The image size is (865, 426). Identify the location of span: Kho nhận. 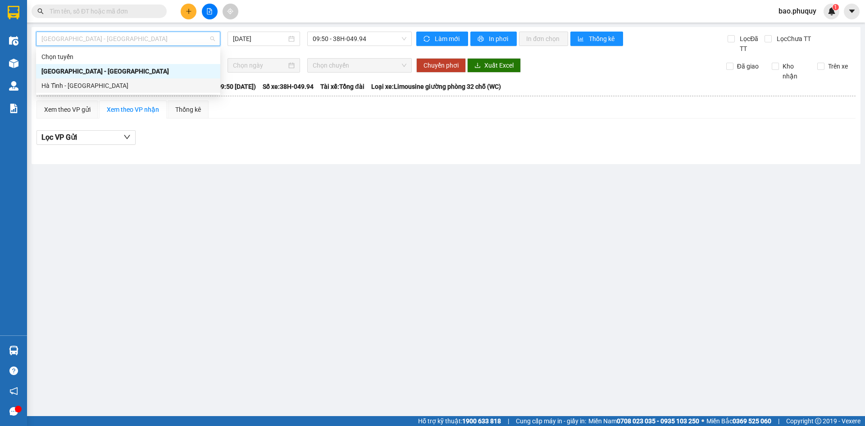
(795, 71).